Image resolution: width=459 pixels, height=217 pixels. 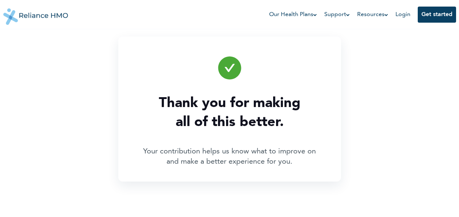 What do you see at coordinates (293, 15) in the screenshot?
I see `a: Our Health Plans` at bounding box center [293, 15].